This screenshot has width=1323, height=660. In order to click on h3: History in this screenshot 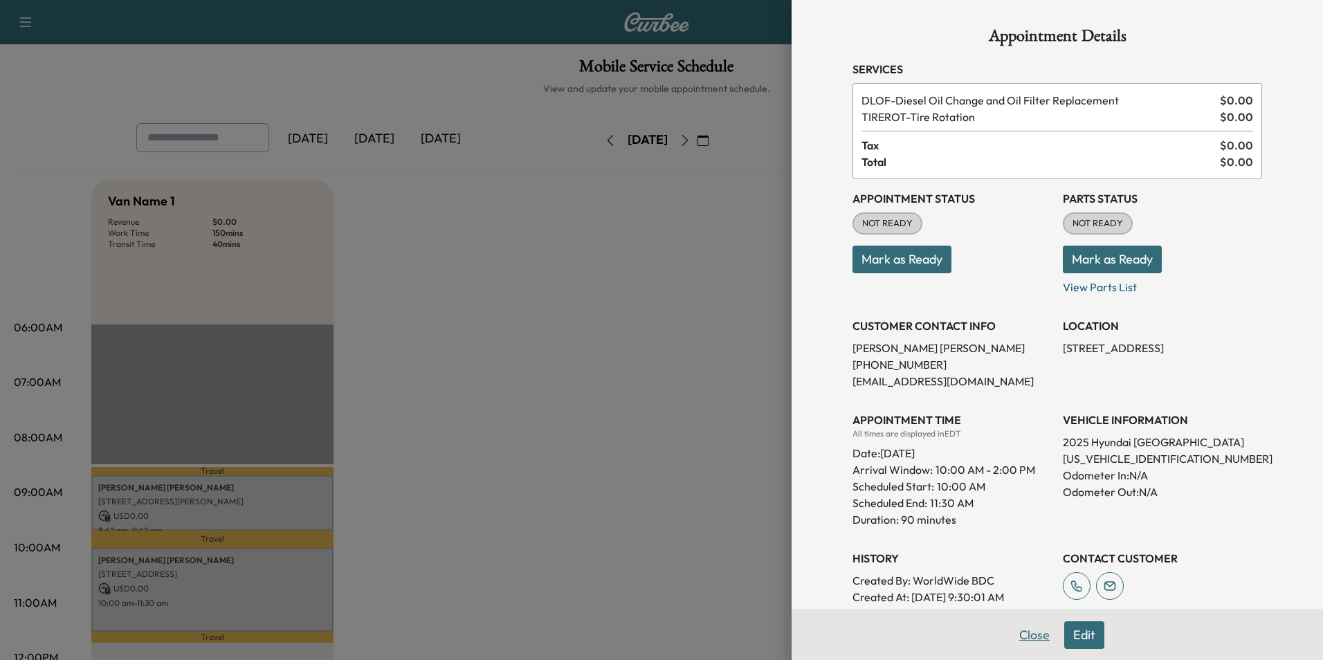, I will do `click(952, 559)`.